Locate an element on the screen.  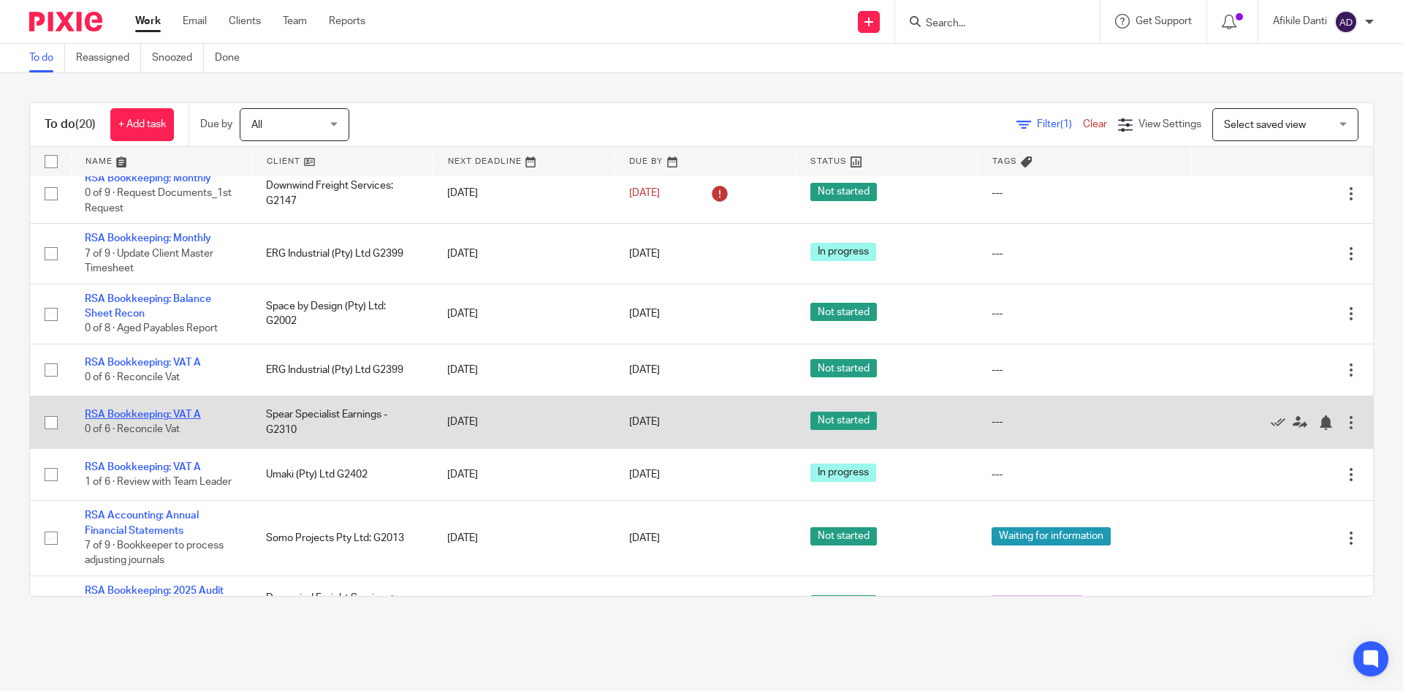
span: All is located at coordinates (256, 125).